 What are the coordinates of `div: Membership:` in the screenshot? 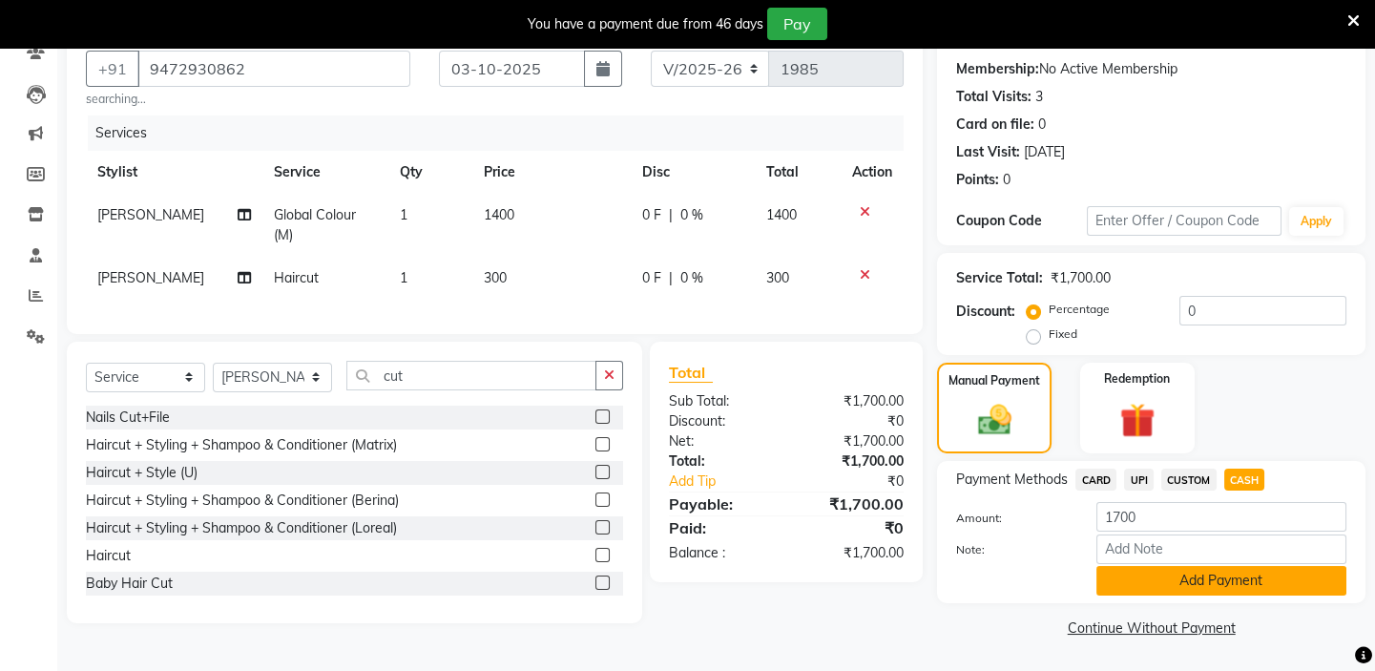 It's located at (997, 69).